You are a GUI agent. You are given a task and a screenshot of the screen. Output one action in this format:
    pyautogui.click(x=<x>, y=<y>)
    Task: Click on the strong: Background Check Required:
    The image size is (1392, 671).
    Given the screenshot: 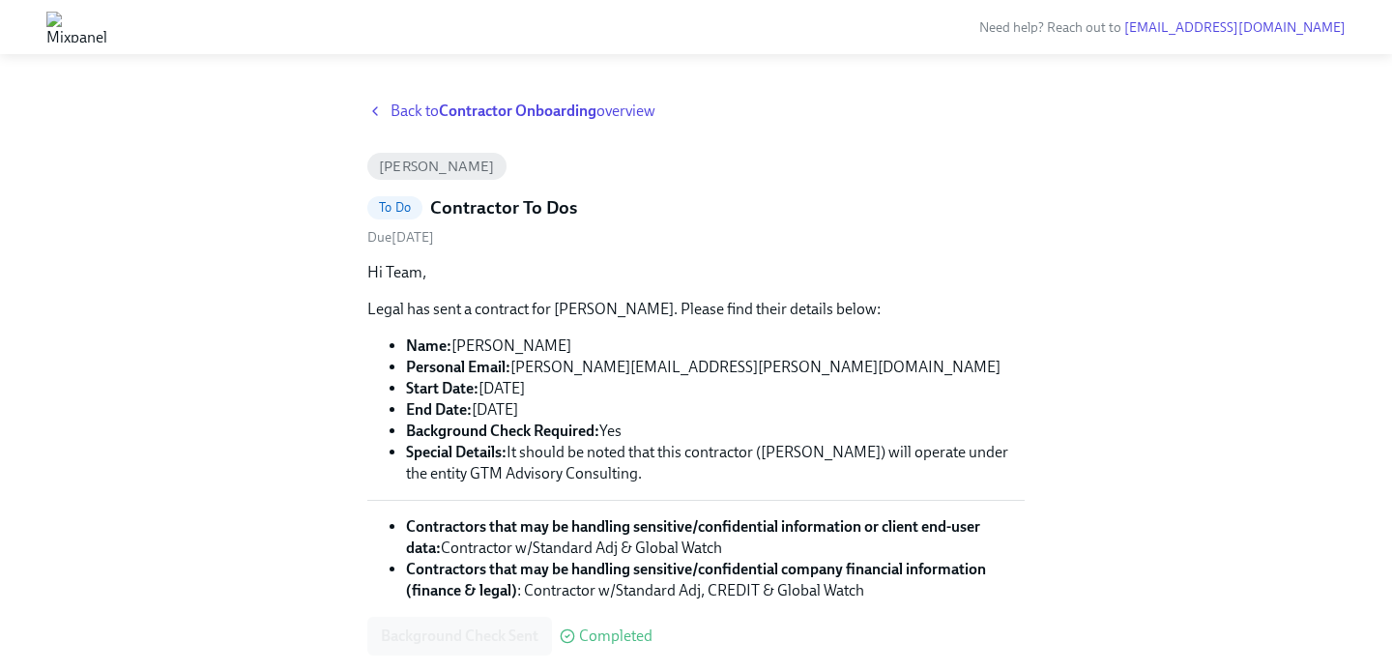 What is the action you would take?
    pyautogui.click(x=503, y=430)
    